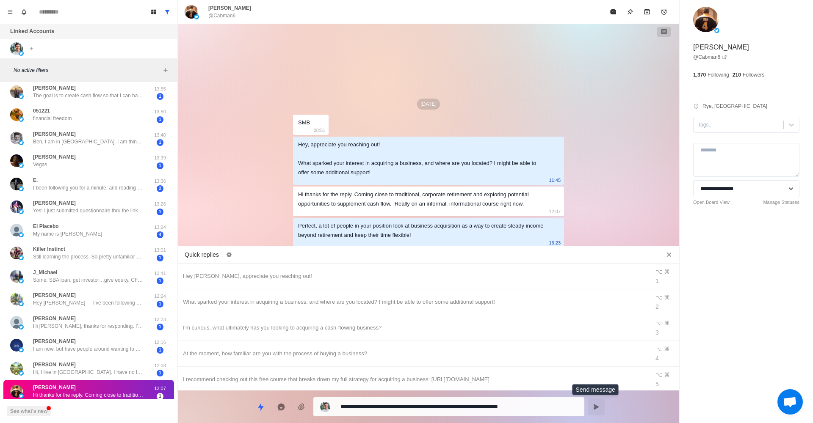 This screenshot has height=423, width=813. What do you see at coordinates (160, 342) in the screenshot?
I see `p: 12:16` at bounding box center [160, 342].